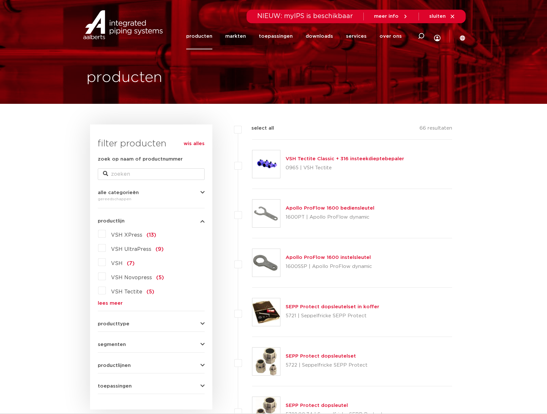  What do you see at coordinates (329, 267) in the screenshot?
I see `p: 1600SSP | Apollo ProFlow dynamic` at bounding box center [329, 267].